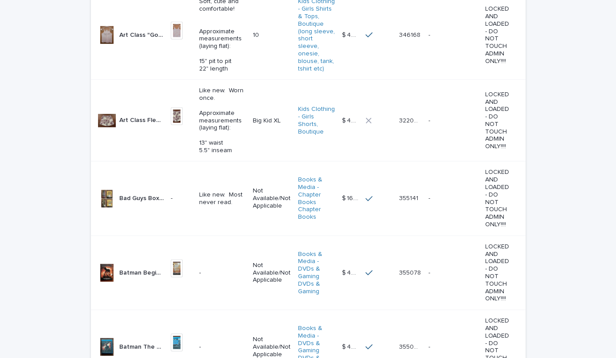 The width and height of the screenshot is (616, 358). Describe the element at coordinates (222, 120) in the screenshot. I see `p: Like new. Worn once. Approximate measurements (laying flat): 13" waist 5.5" inseam` at that location.